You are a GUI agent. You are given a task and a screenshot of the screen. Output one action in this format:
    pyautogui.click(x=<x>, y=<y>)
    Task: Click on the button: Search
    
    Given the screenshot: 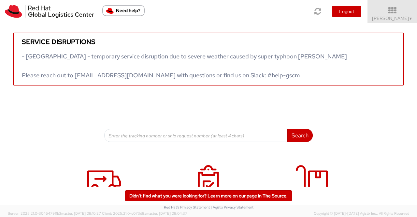 What is the action you would take?
    pyautogui.click(x=300, y=135)
    